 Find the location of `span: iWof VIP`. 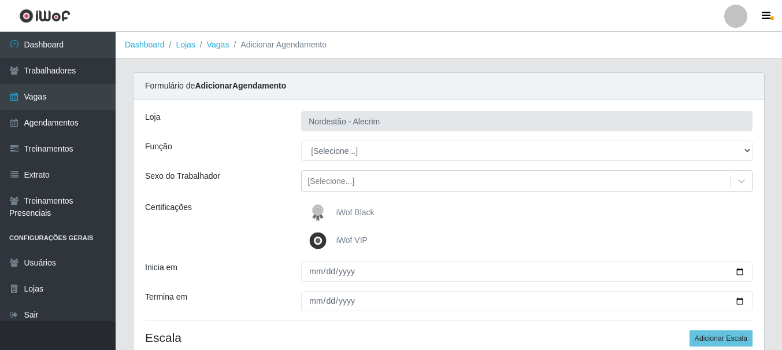

span: iWof VIP is located at coordinates (352, 240).